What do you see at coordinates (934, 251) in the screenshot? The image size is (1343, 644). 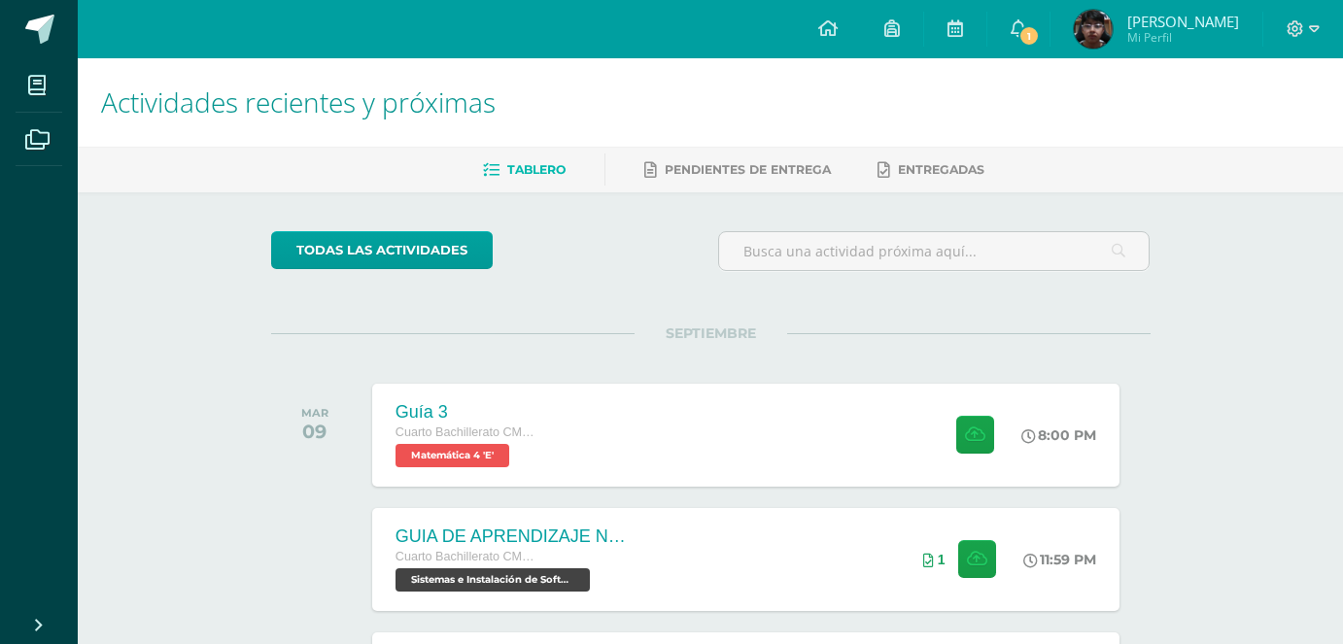 I see `input: Busca una actividad próxima aquí...` at bounding box center [934, 251].